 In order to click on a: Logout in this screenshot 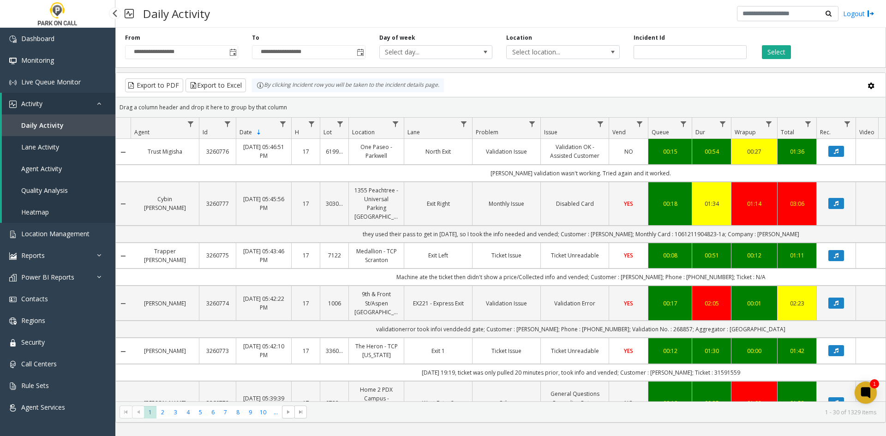, I will do `click(858, 13)`.